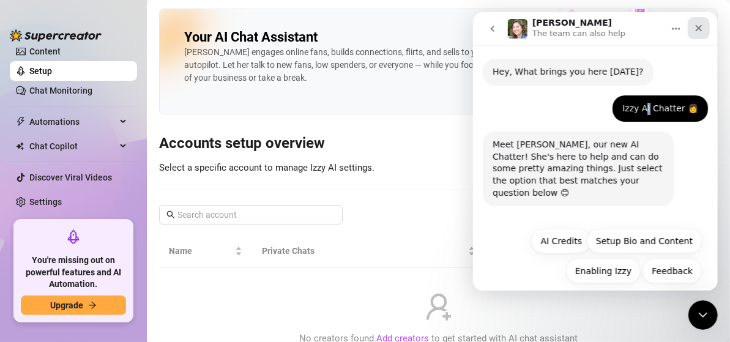 This screenshot has width=730, height=342. Describe the element at coordinates (226, 16) in the screenshot. I see `div: Close` at that location.